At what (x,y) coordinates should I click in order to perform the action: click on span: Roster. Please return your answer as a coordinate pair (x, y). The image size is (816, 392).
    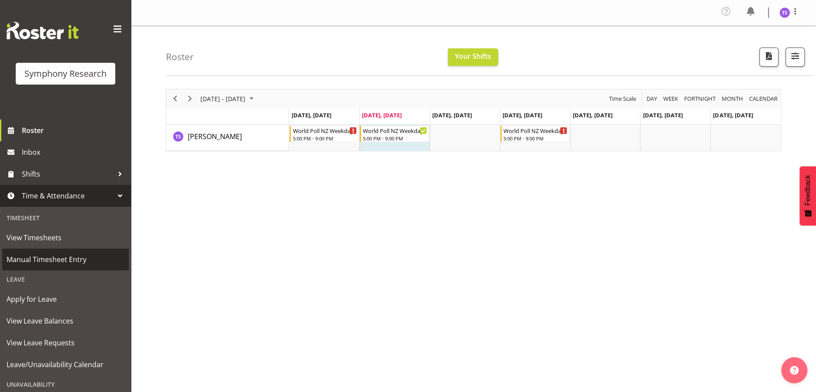
    Looking at the image, I should click on (74, 131).